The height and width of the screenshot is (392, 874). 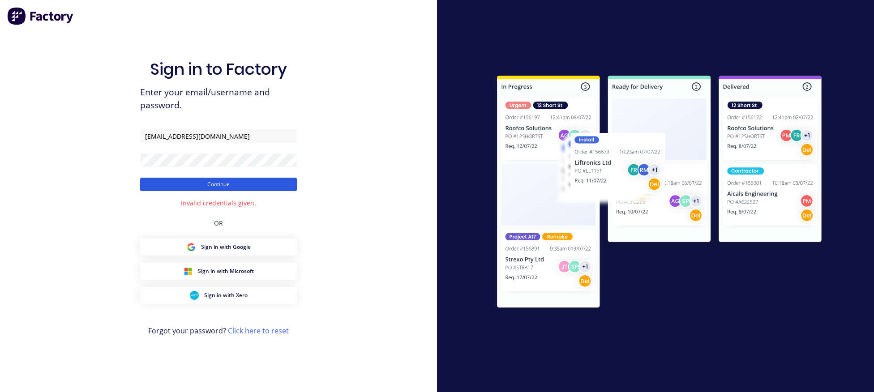 I want to click on img: Sign in, so click(x=659, y=193).